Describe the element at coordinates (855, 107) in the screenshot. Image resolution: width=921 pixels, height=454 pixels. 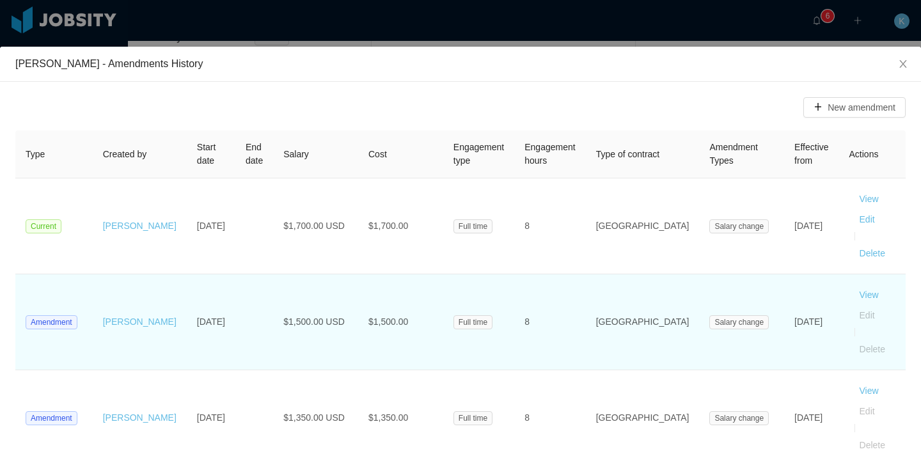
I see `button: icon: plusNew amendment` at that location.